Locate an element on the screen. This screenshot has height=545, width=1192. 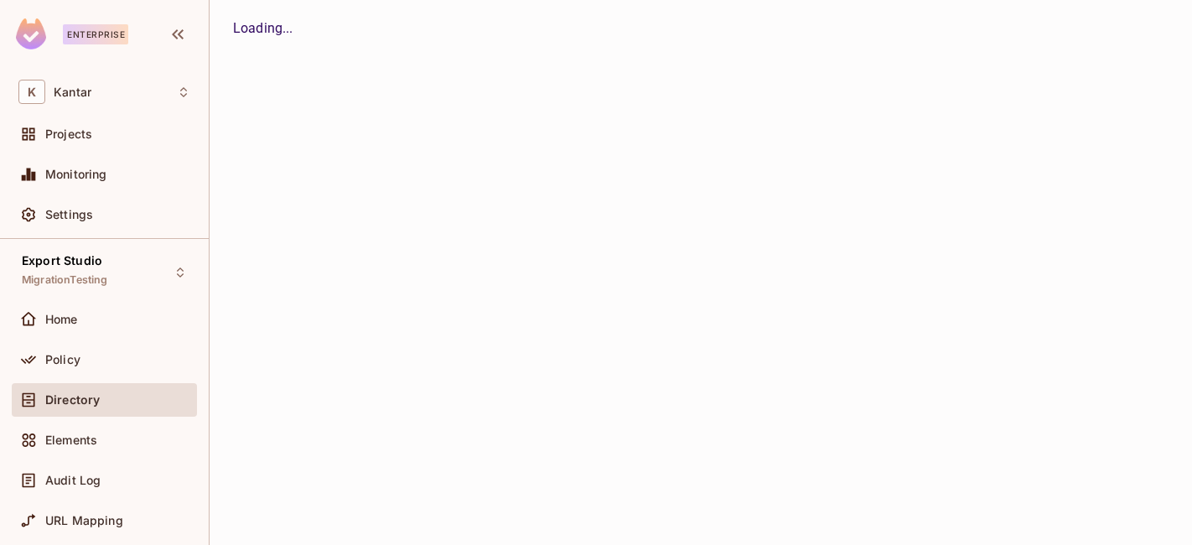
span: Projects is located at coordinates (69, 134).